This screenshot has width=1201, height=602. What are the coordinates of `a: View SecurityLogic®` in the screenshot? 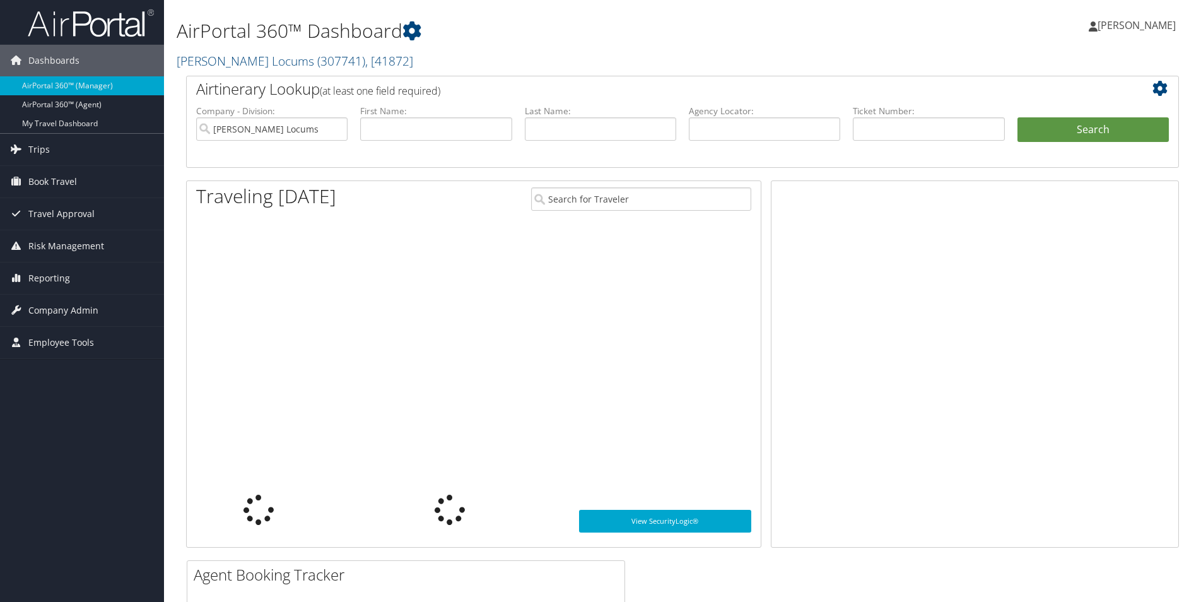 It's located at (665, 521).